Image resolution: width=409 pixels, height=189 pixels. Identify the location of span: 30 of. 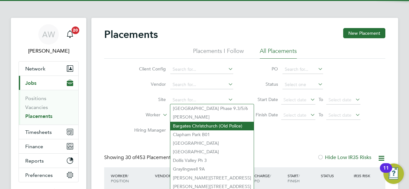
(131, 158).